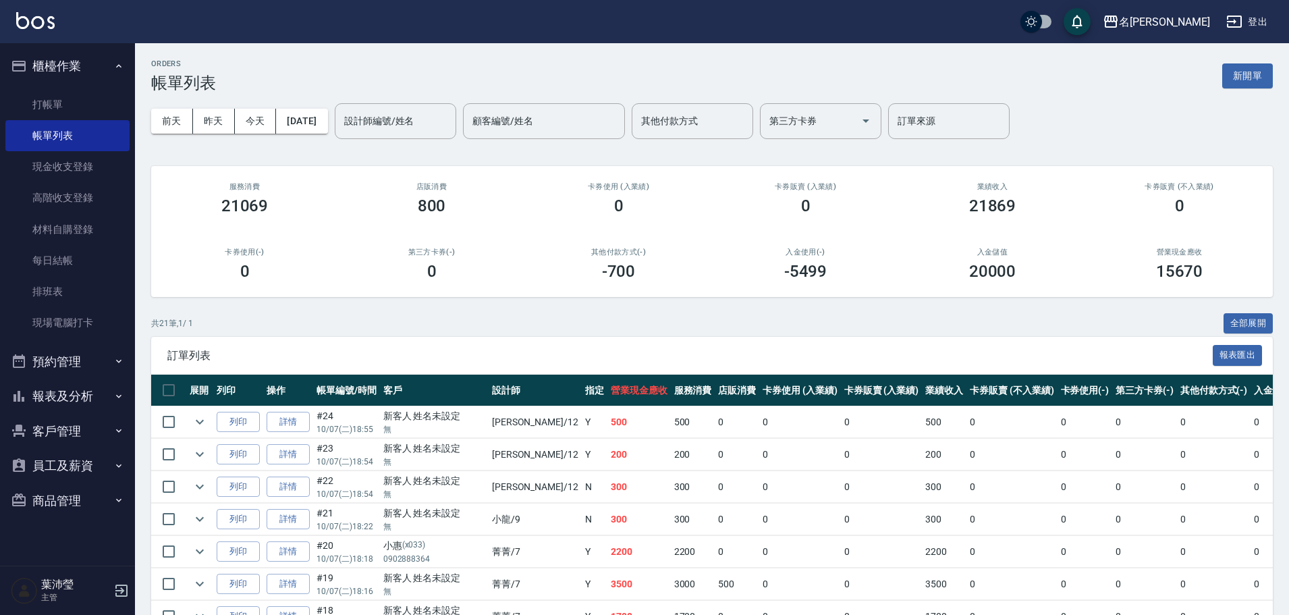 Image resolution: width=1289 pixels, height=615 pixels. I want to click on th: 指定, so click(595, 390).